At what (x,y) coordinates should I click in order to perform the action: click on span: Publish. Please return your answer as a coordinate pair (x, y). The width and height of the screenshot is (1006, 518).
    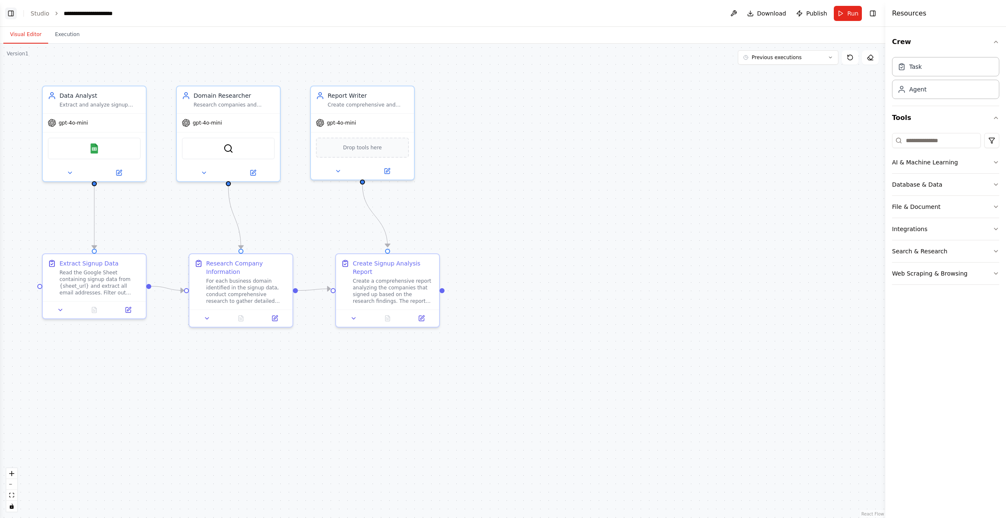
    Looking at the image, I should click on (817, 13).